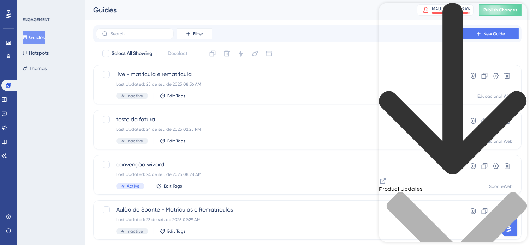 Image resolution: width=530 pixels, height=245 pixels. What do you see at coordinates (279, 210) in the screenshot?
I see `span: Aulão do Sponte - Matrículas e Rematrículas` at bounding box center [279, 210].